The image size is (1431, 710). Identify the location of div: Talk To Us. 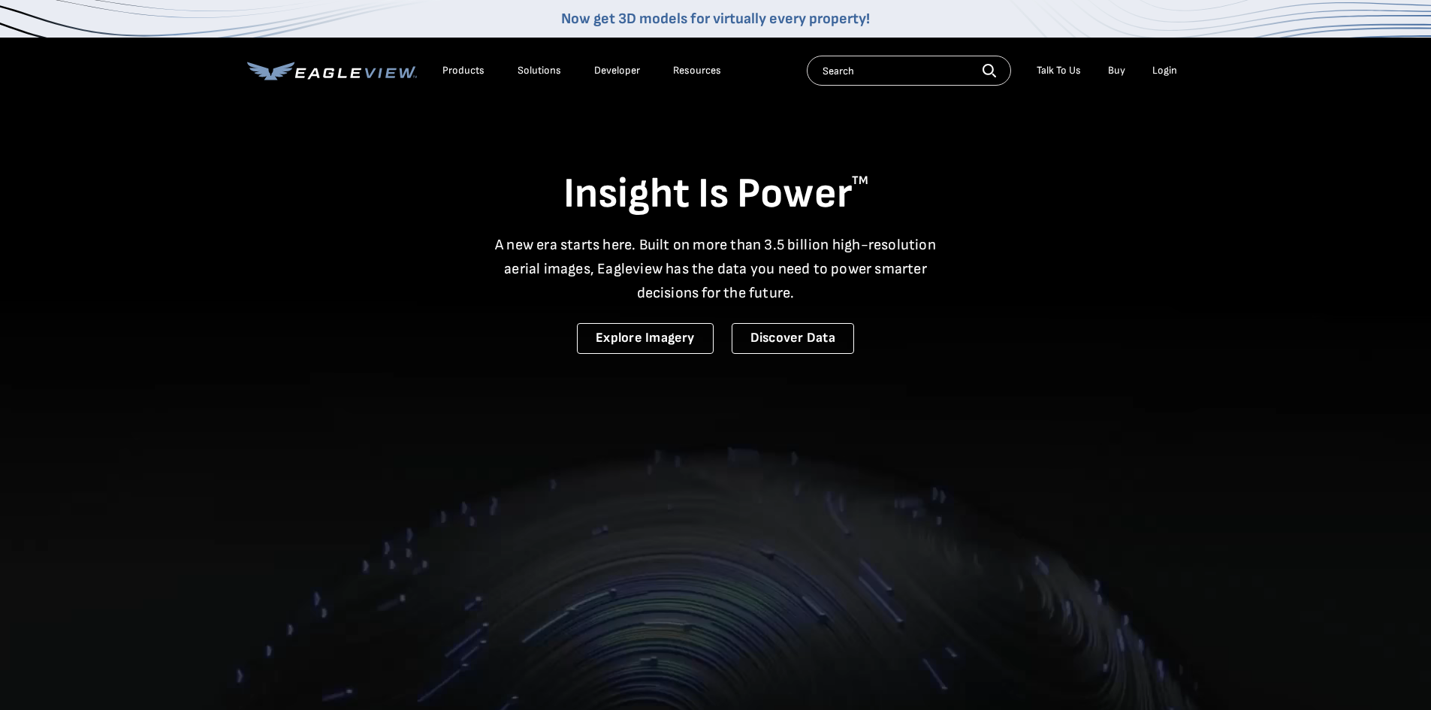
(1059, 71).